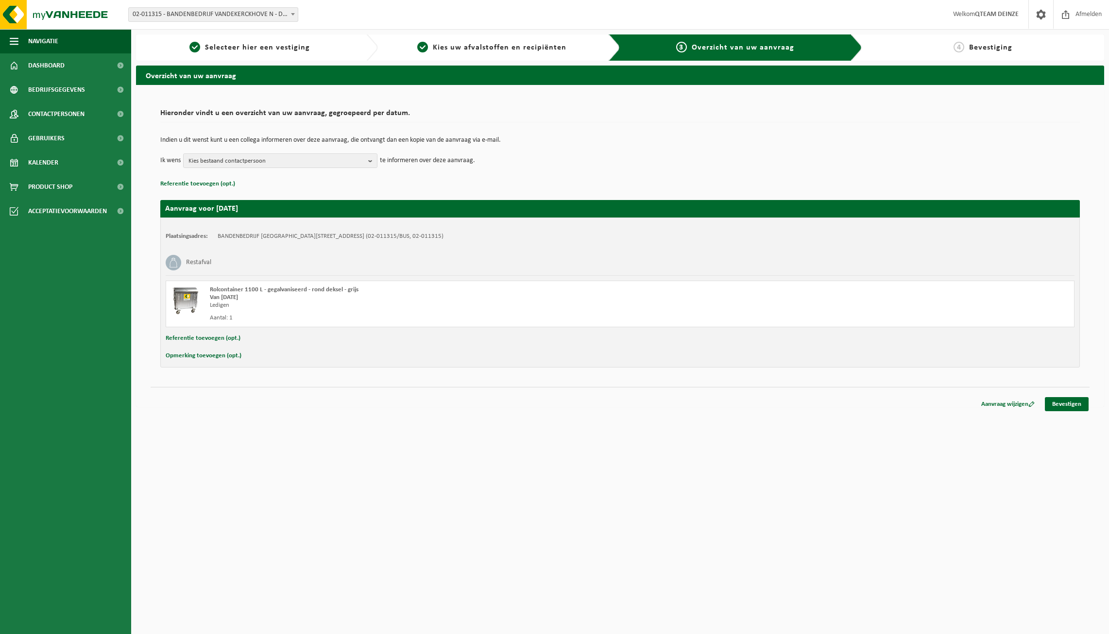 This screenshot has height=634, width=1109. I want to click on span: 02-011315 - BANDENBEDRIJF VANDEKERCKHOVE N - DEINZE, so click(213, 15).